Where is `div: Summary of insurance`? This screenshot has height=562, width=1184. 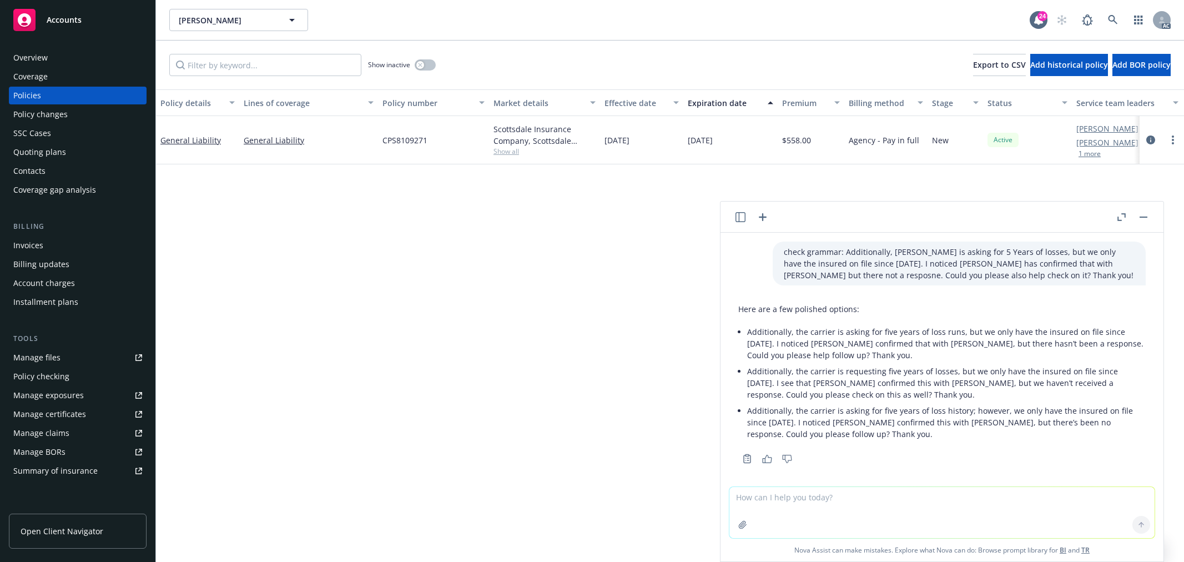 div: Summary of insurance is located at coordinates (56, 471).